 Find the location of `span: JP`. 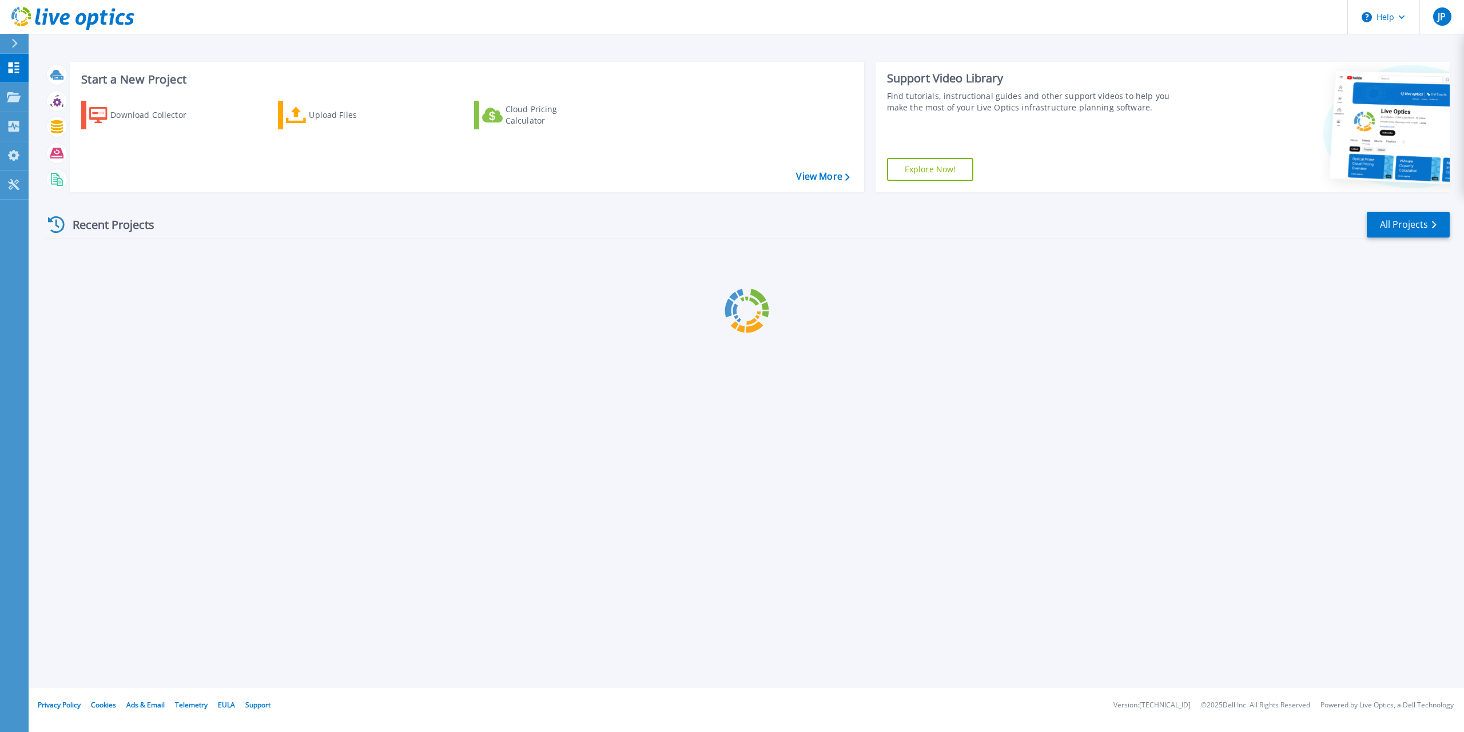

span: JP is located at coordinates (1442, 17).